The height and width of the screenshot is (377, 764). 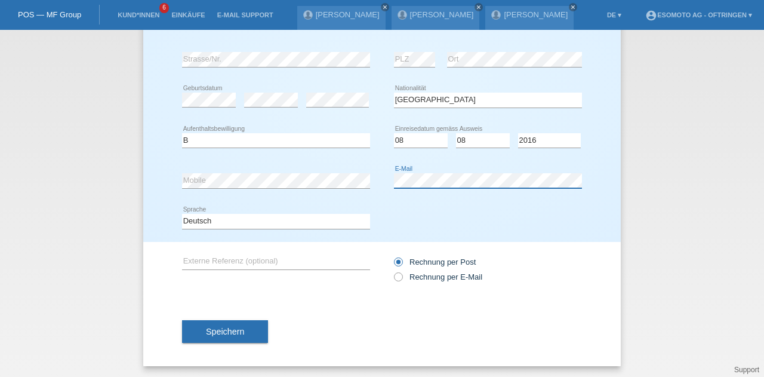 I want to click on a: Kund*innen, so click(x=138, y=15).